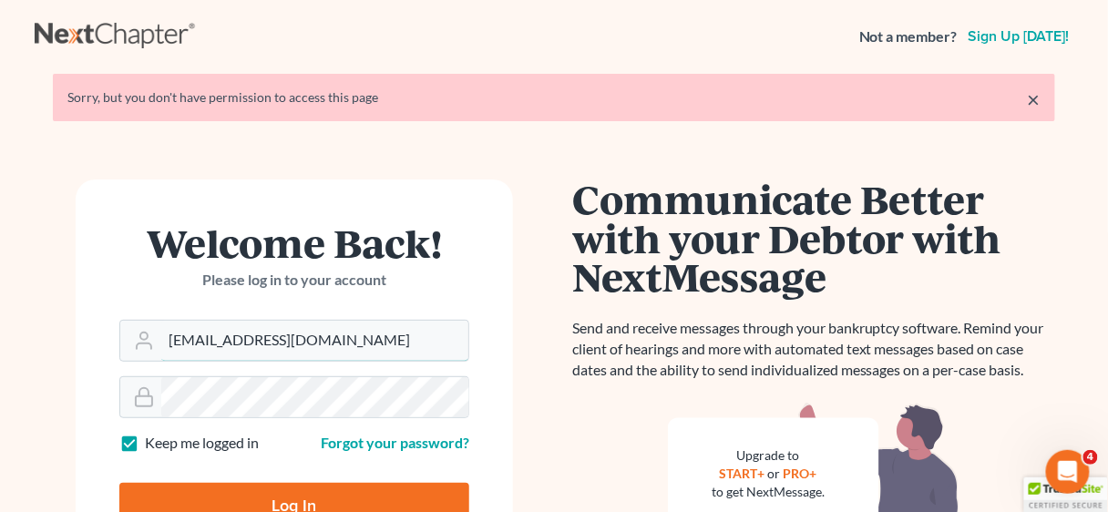 The width and height of the screenshot is (1108, 512). I want to click on div: TrustedSite Certified, so click(1066, 495).